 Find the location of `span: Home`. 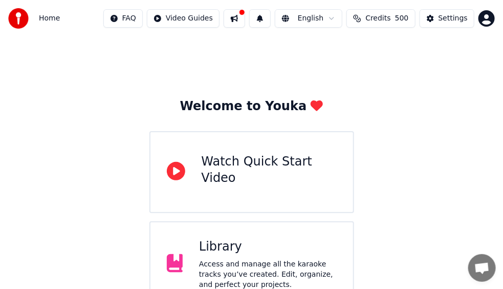

span: Home is located at coordinates (49, 18).